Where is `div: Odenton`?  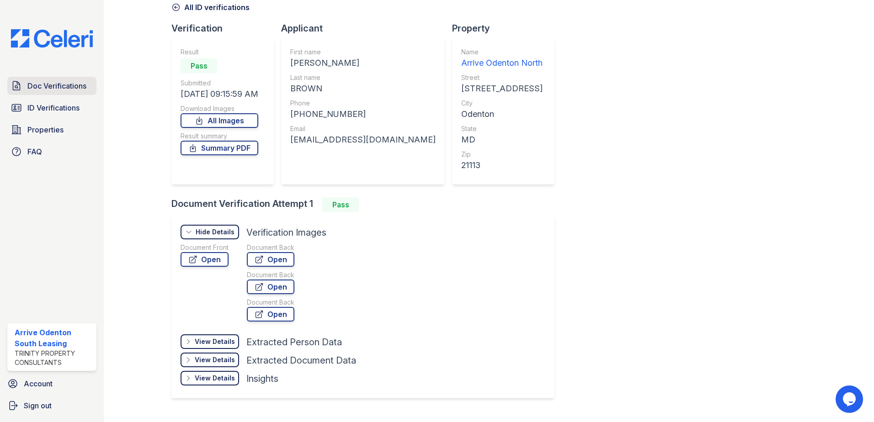 div: Odenton is located at coordinates (502, 114).